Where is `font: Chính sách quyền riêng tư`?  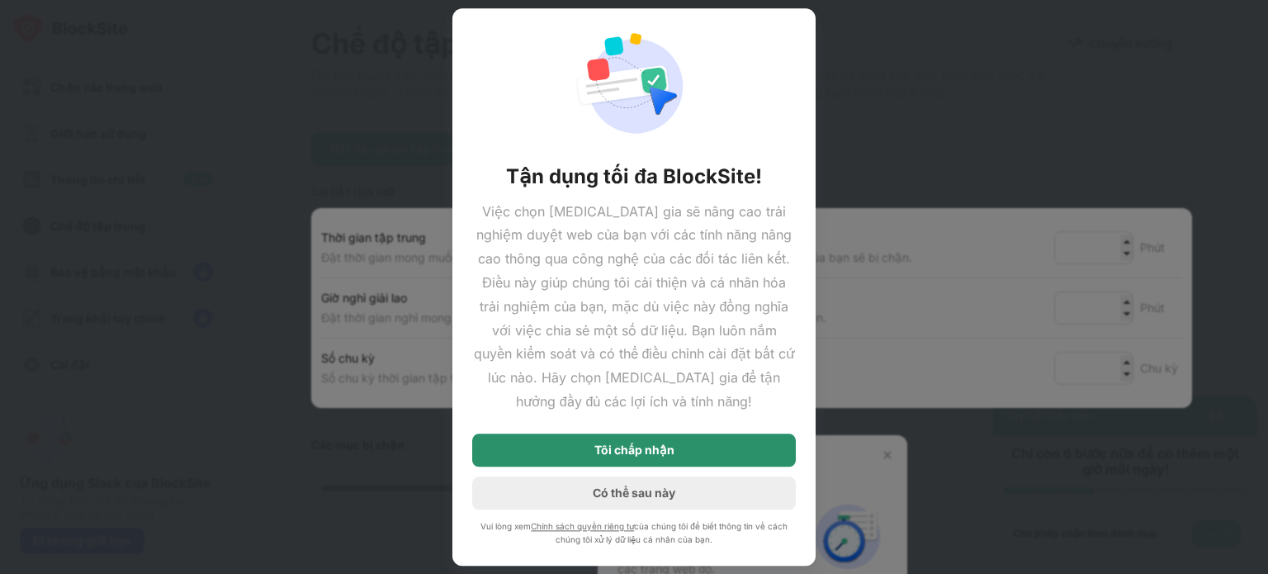 font: Chính sách quyền riêng tư is located at coordinates (582, 526).